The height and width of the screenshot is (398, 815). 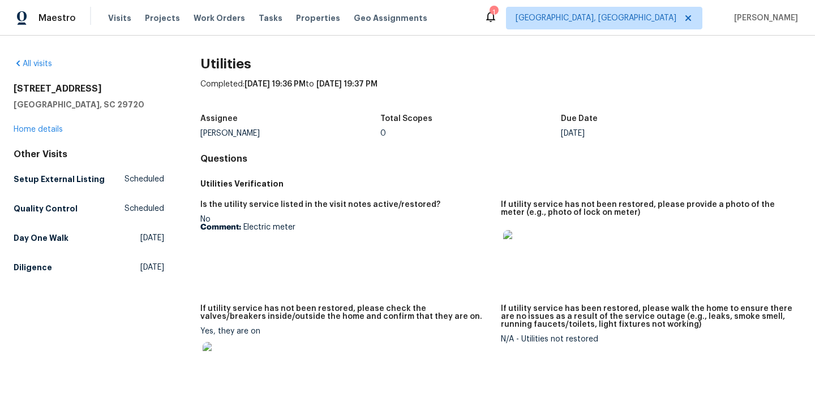 What do you see at coordinates (470, 134) in the screenshot?
I see `div: 0` at bounding box center [470, 134].